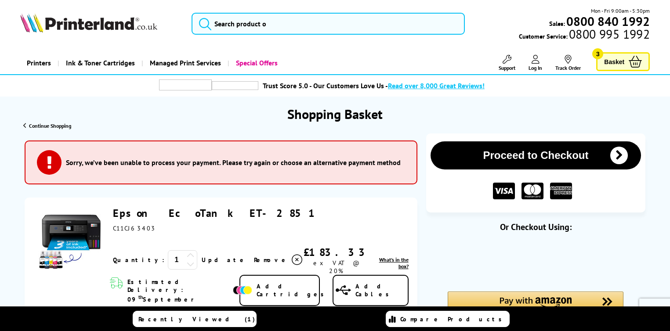 The image size is (670, 331). I want to click on span: Support, so click(507, 68).